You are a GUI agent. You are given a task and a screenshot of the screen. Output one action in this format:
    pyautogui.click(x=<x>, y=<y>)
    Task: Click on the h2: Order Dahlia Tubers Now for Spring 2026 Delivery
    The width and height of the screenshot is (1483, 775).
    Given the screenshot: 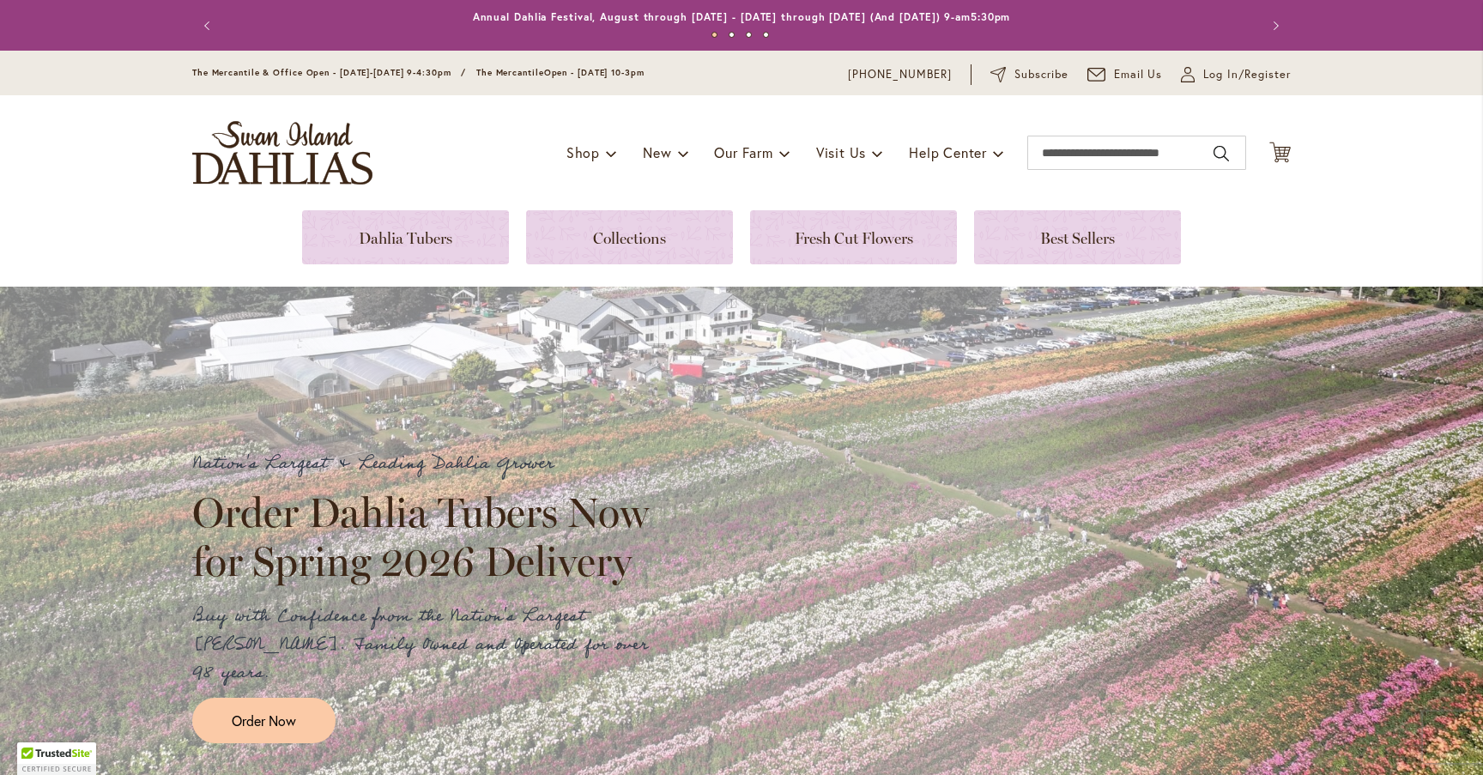 What is the action you would take?
    pyautogui.click(x=428, y=536)
    